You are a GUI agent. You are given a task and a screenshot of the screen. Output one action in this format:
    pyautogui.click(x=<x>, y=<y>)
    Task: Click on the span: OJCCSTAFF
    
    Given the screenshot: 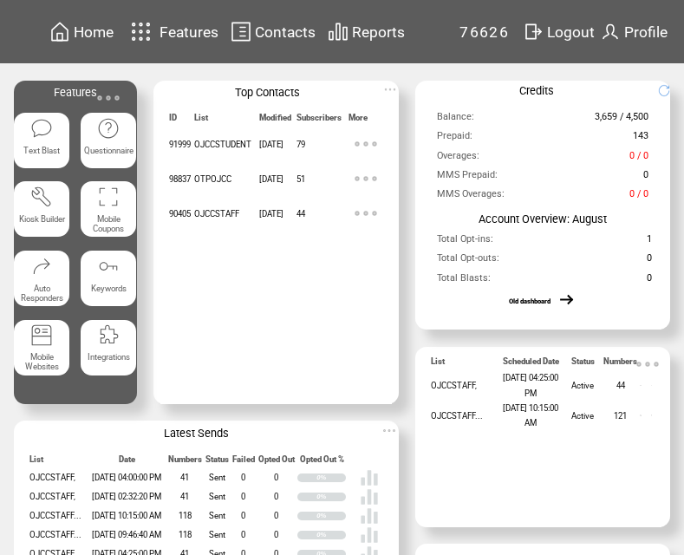 What is the action you would take?
    pyautogui.click(x=217, y=213)
    